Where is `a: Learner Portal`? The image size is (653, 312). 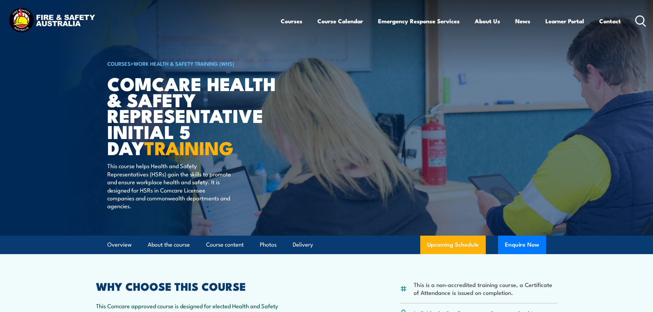 a: Learner Portal is located at coordinates (565, 21).